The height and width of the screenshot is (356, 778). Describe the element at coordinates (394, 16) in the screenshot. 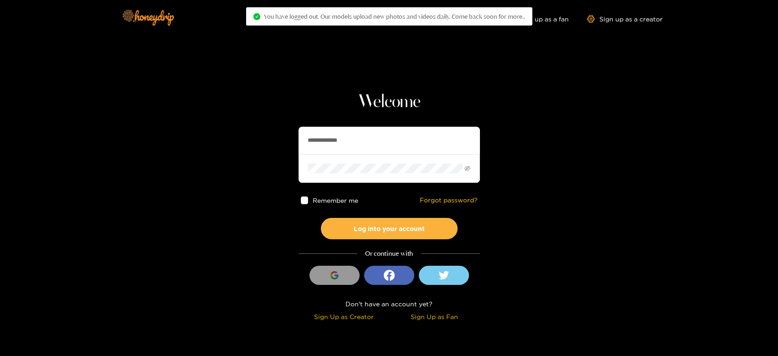

I see `span: You have logged out. Our models upload new photos and videos daily. Come back soon for more..` at that location.